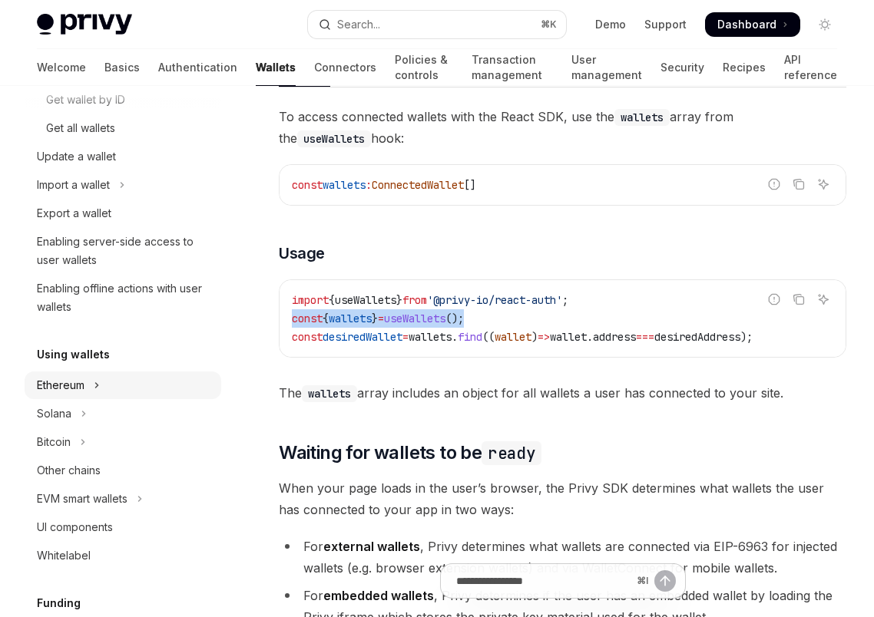 This screenshot has width=874, height=617. I want to click on div: Get all wallets, so click(81, 128).